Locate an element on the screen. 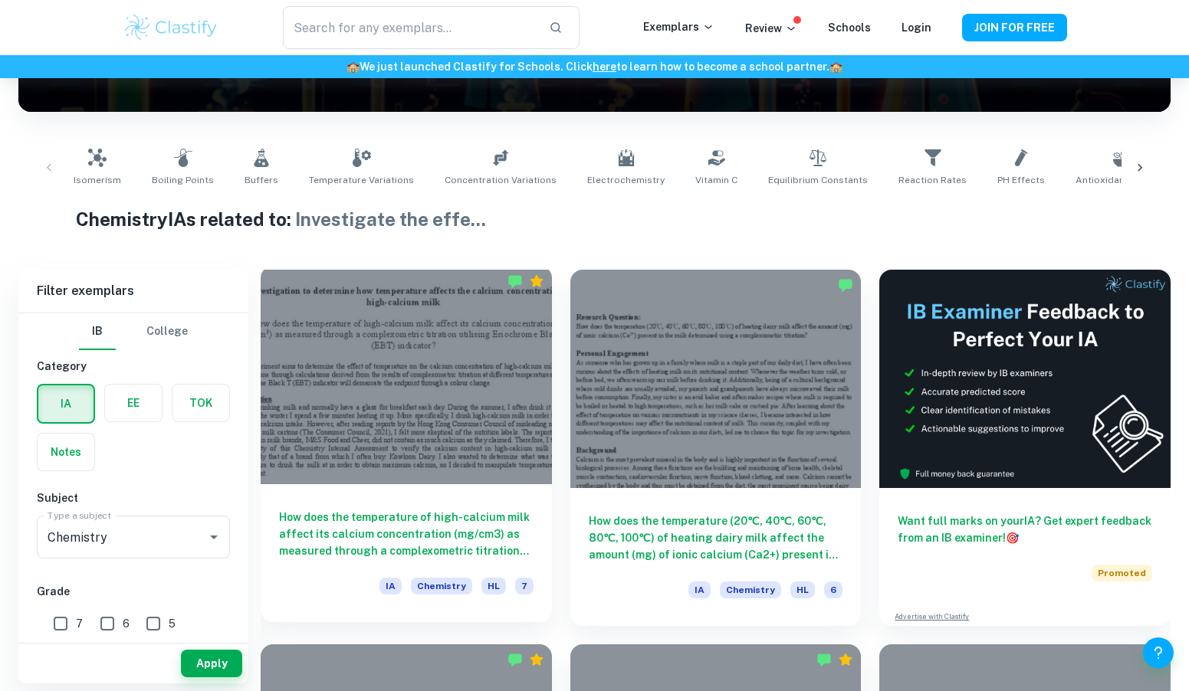  h6: Category is located at coordinates (133, 366).